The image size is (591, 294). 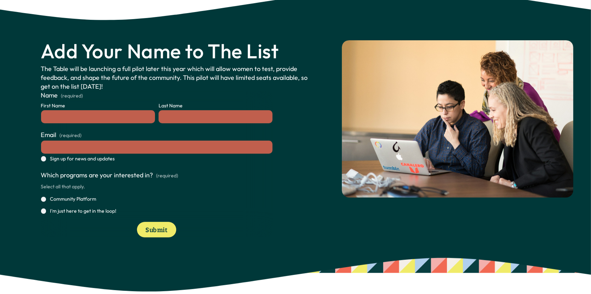 What do you see at coordinates (43, 199) in the screenshot?
I see `input: Community Platform` at bounding box center [43, 199].